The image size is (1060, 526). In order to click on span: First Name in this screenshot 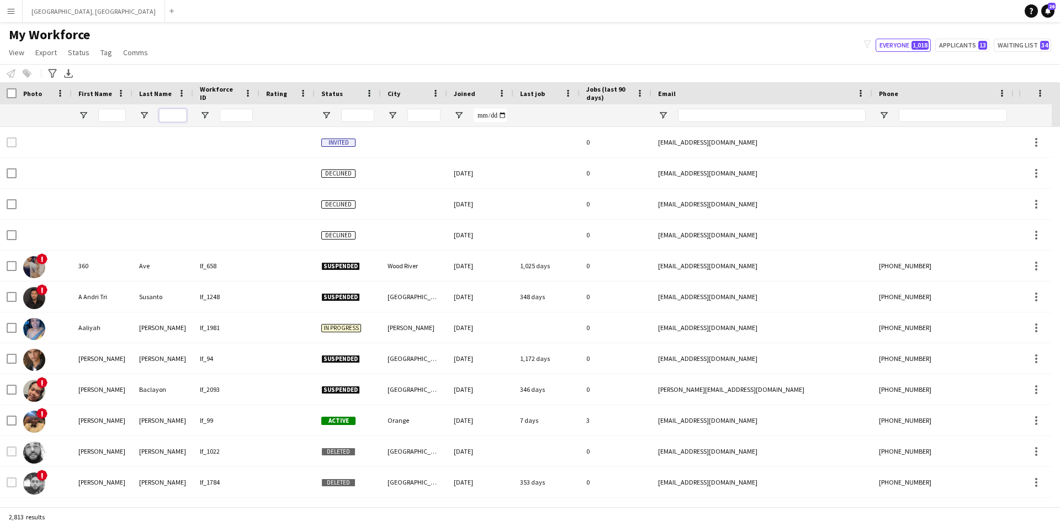, I will do `click(95, 93)`.